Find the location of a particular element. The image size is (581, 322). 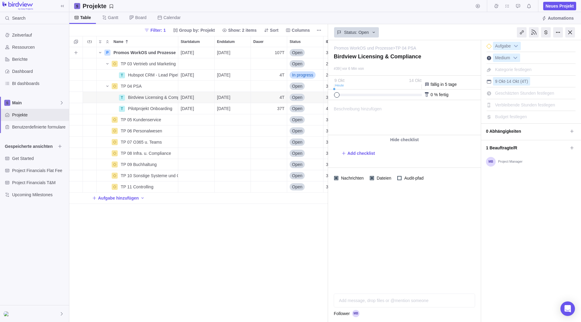

div: In progress is located at coordinates (305, 75).